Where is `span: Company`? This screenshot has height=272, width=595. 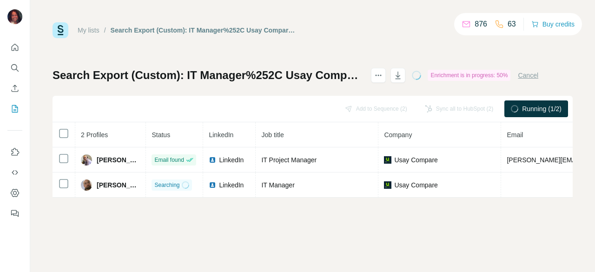
span: Company is located at coordinates (398, 135).